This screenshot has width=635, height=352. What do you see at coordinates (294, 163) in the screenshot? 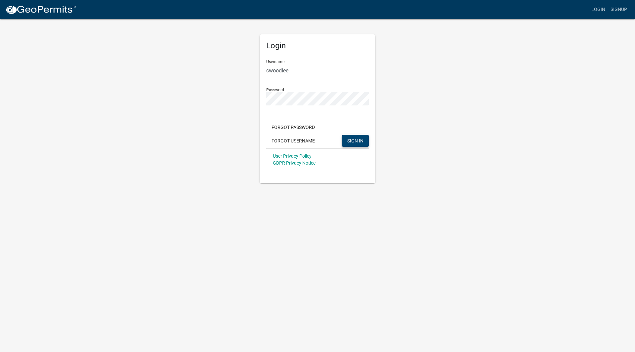
I see `a: GDPR Privacy Notice` at bounding box center [294, 163].